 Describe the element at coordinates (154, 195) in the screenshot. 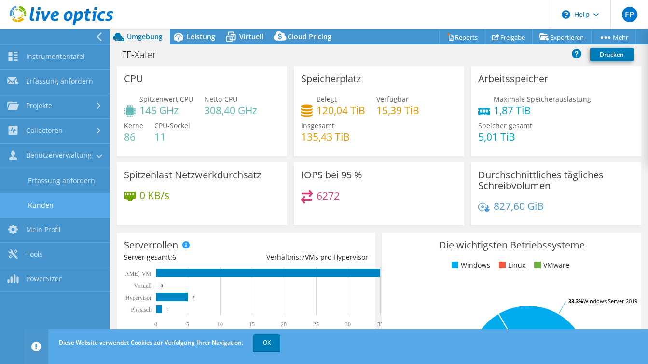

I see `h4: 0 KB/s` at that location.